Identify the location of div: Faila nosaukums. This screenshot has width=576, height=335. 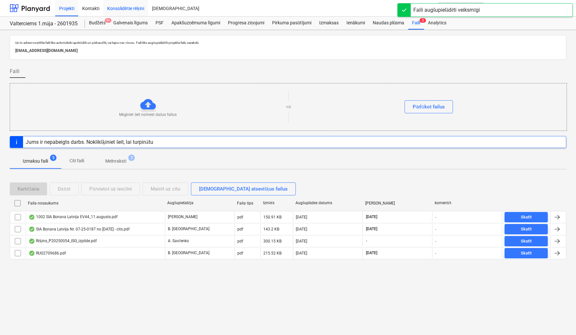
(95, 203).